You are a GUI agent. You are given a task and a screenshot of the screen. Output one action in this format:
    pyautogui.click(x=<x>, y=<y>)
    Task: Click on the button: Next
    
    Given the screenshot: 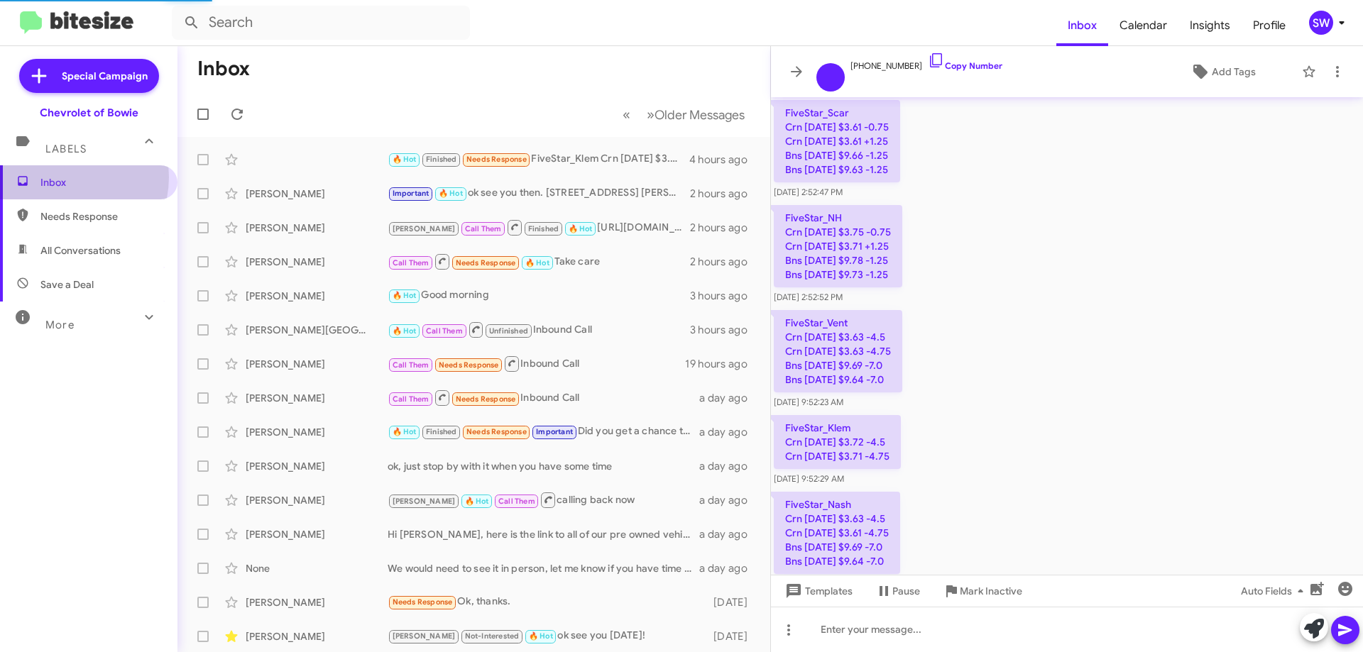 What is the action you would take?
    pyautogui.click(x=696, y=114)
    